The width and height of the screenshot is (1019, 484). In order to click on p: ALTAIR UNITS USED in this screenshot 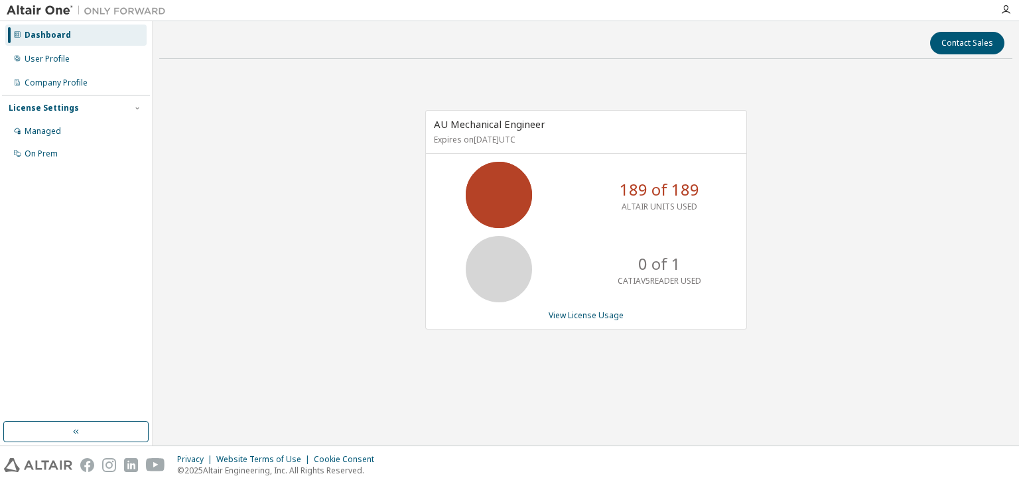, I will do `click(659, 206)`.